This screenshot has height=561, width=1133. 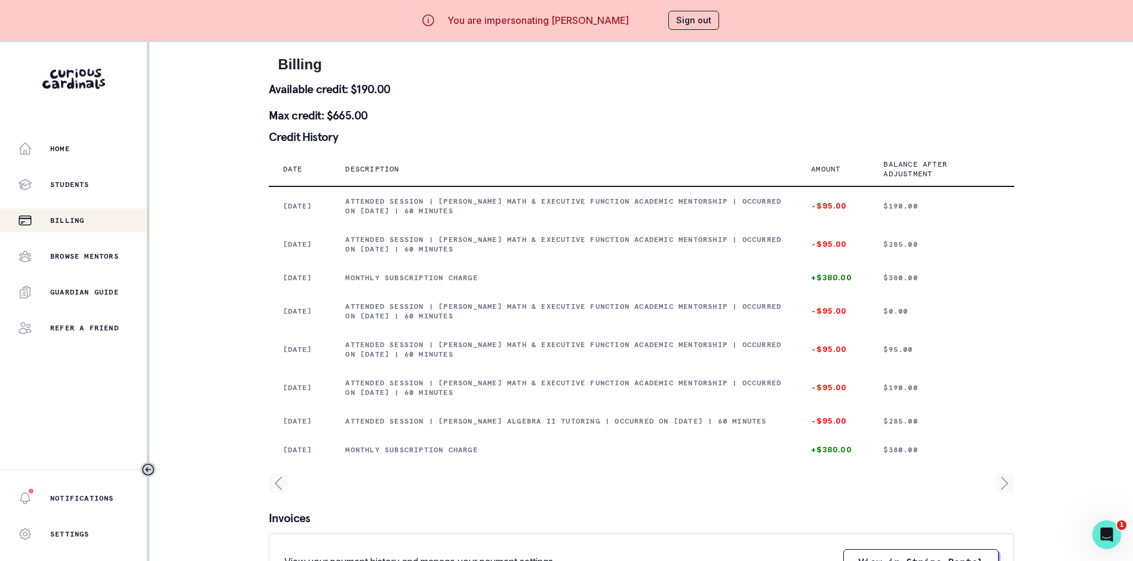 I want to click on p: Billing, so click(x=67, y=220).